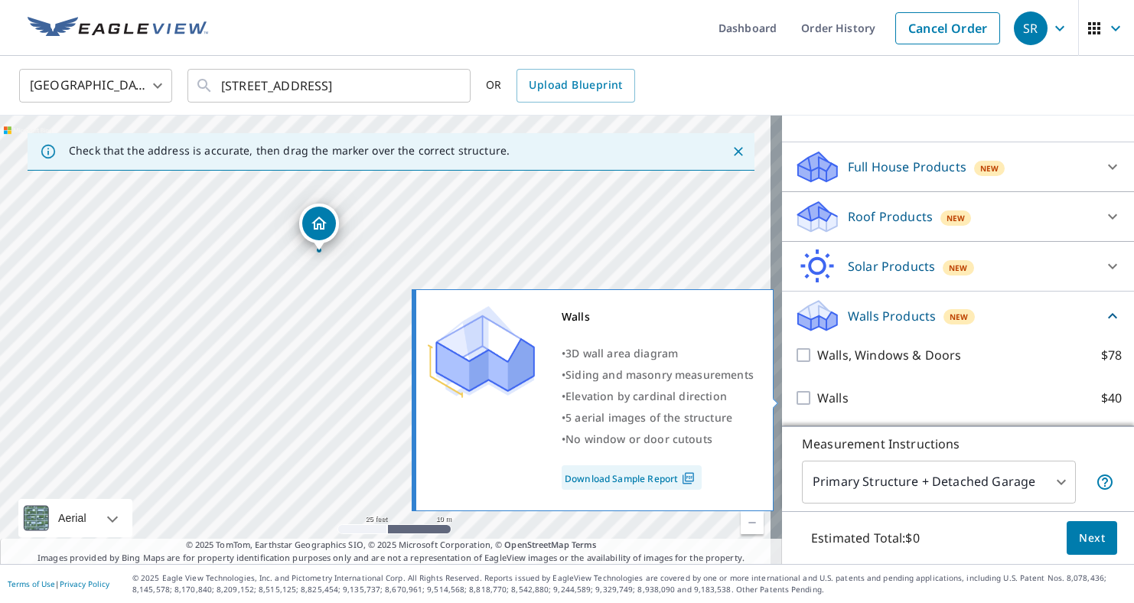 The height and width of the screenshot is (603, 1134). What do you see at coordinates (948, 28) in the screenshot?
I see `a: Cancel Order` at bounding box center [948, 28].